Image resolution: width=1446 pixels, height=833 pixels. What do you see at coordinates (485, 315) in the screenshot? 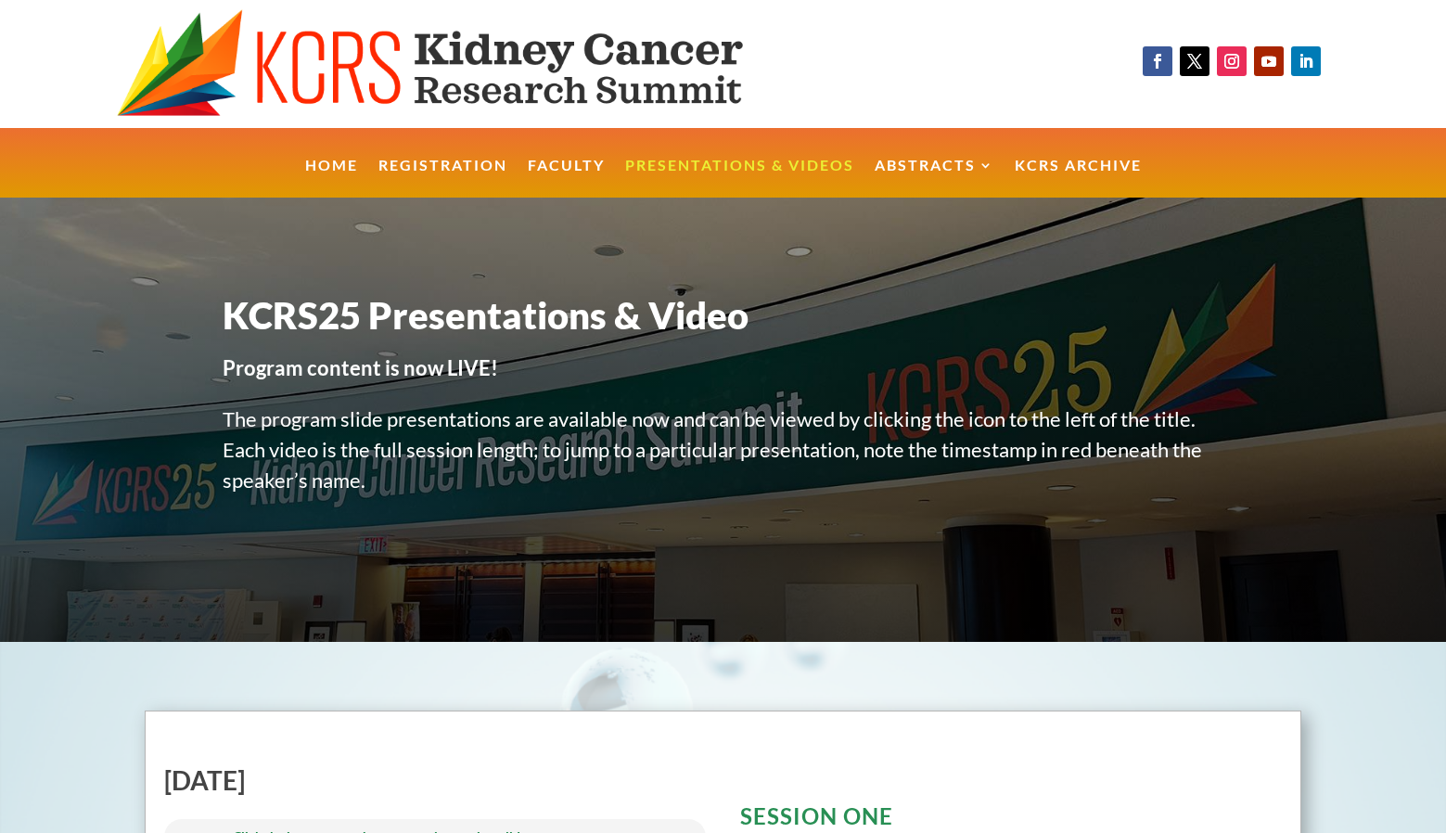
I see `span: KCRS25 Presentations & Video` at bounding box center [485, 315].